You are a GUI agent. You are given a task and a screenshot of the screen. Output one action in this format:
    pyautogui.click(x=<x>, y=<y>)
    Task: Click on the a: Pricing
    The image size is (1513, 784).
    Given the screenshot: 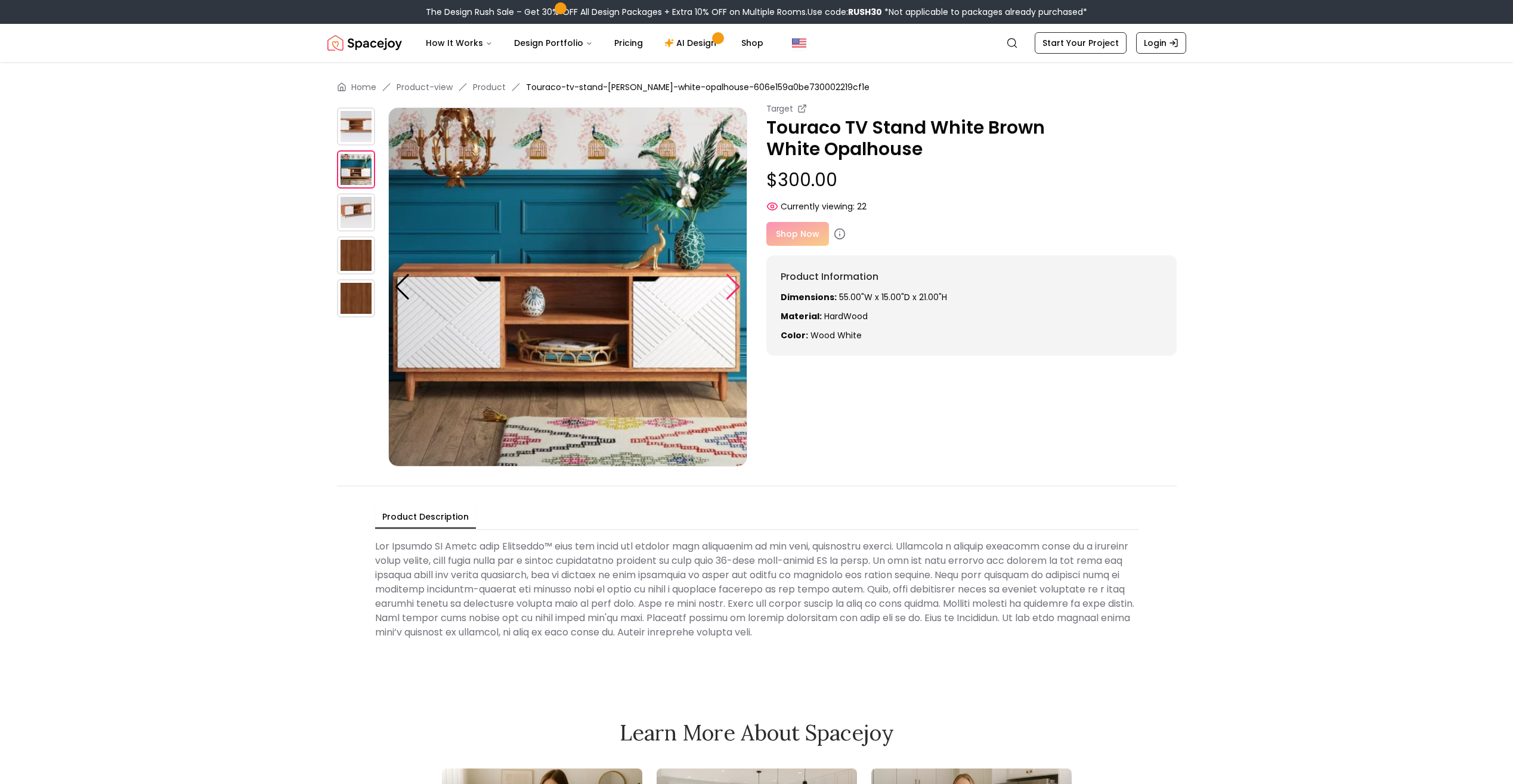 What is the action you would take?
    pyautogui.click(x=628, y=43)
    